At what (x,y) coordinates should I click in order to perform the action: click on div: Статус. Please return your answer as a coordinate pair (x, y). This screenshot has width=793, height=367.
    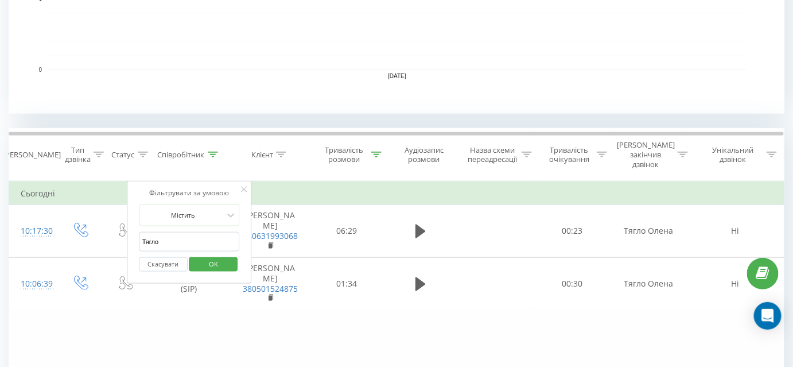
    Looking at the image, I should click on (123, 154).